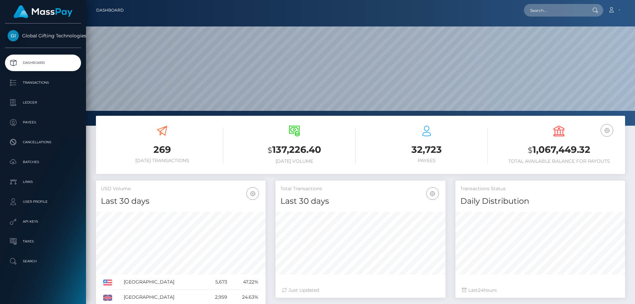 The image size is (635, 304). I want to click on h4: Daily Distribution, so click(540, 201).